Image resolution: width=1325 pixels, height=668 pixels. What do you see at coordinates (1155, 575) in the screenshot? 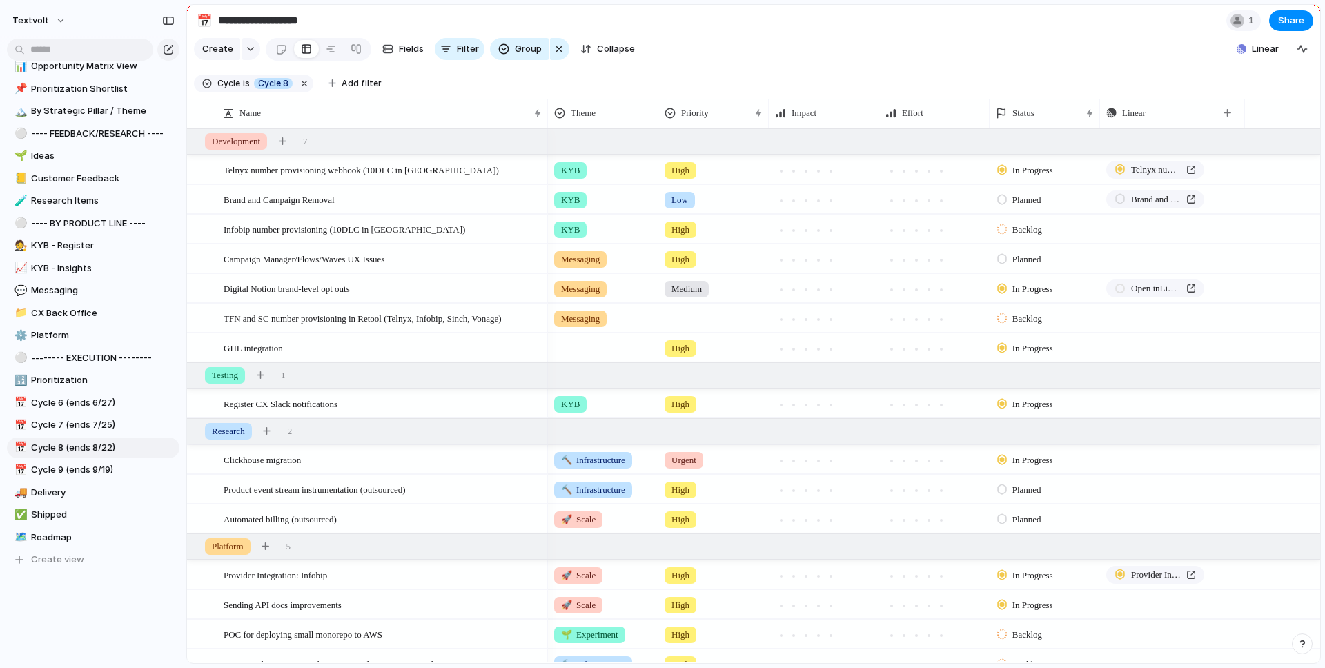
I see `a: Provider Integration: Infobip` at bounding box center [1155, 575].